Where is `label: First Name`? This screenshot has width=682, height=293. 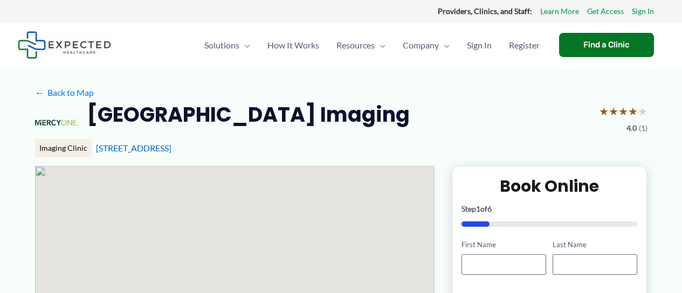 label: First Name is located at coordinates (504, 245).